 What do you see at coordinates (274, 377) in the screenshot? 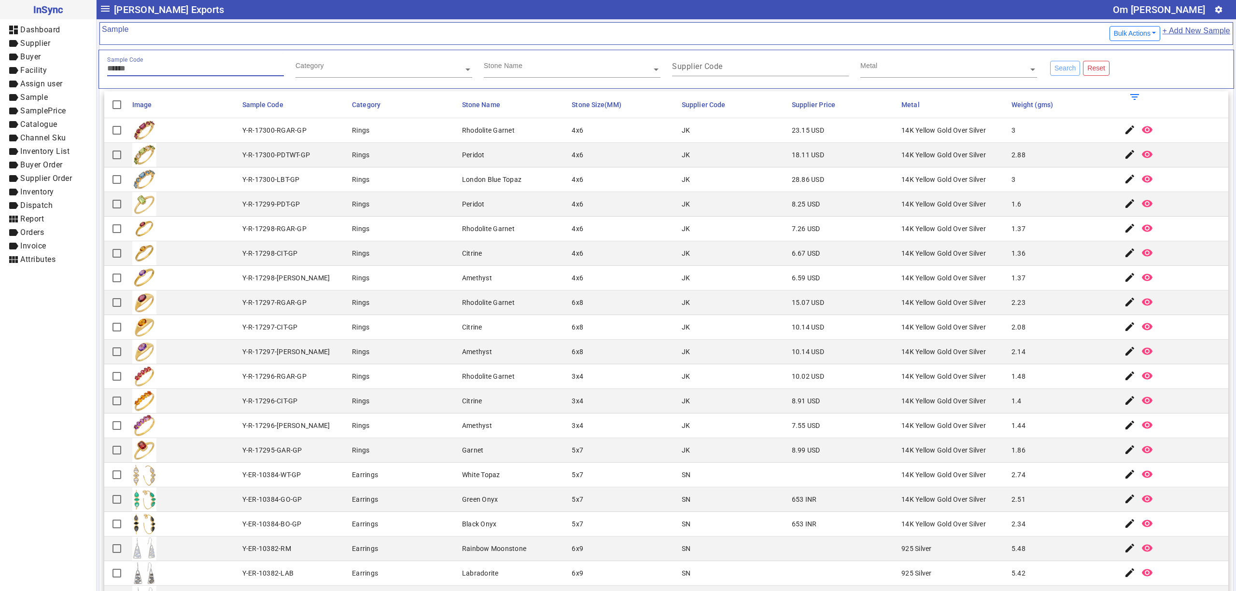
I see `div: Y-R-17296-RGAR-GP` at bounding box center [274, 377].